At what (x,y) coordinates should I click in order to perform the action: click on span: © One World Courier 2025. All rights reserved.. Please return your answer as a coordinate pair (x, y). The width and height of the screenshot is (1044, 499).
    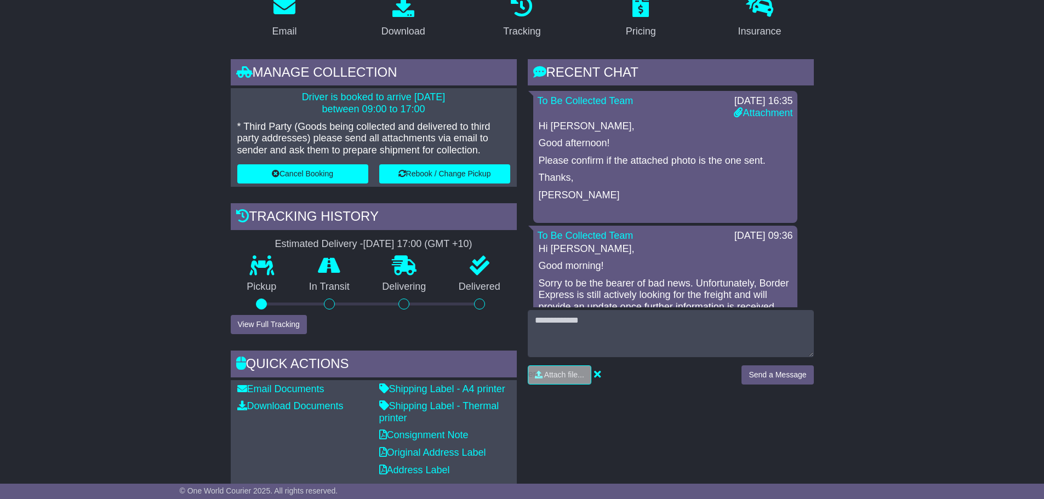
    Looking at the image, I should click on (259, 491).